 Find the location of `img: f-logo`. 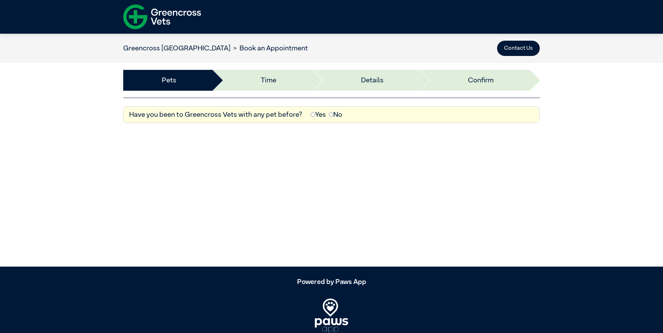

img: f-logo is located at coordinates (162, 17).